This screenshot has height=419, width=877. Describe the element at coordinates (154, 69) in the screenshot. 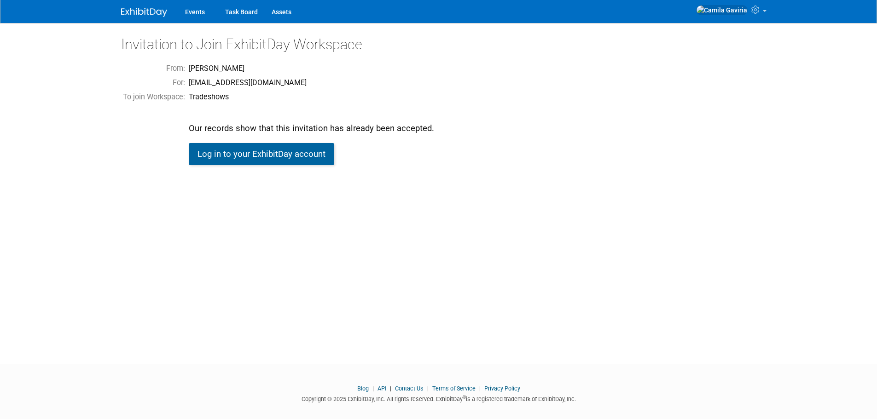

I see `td: From:` at that location.